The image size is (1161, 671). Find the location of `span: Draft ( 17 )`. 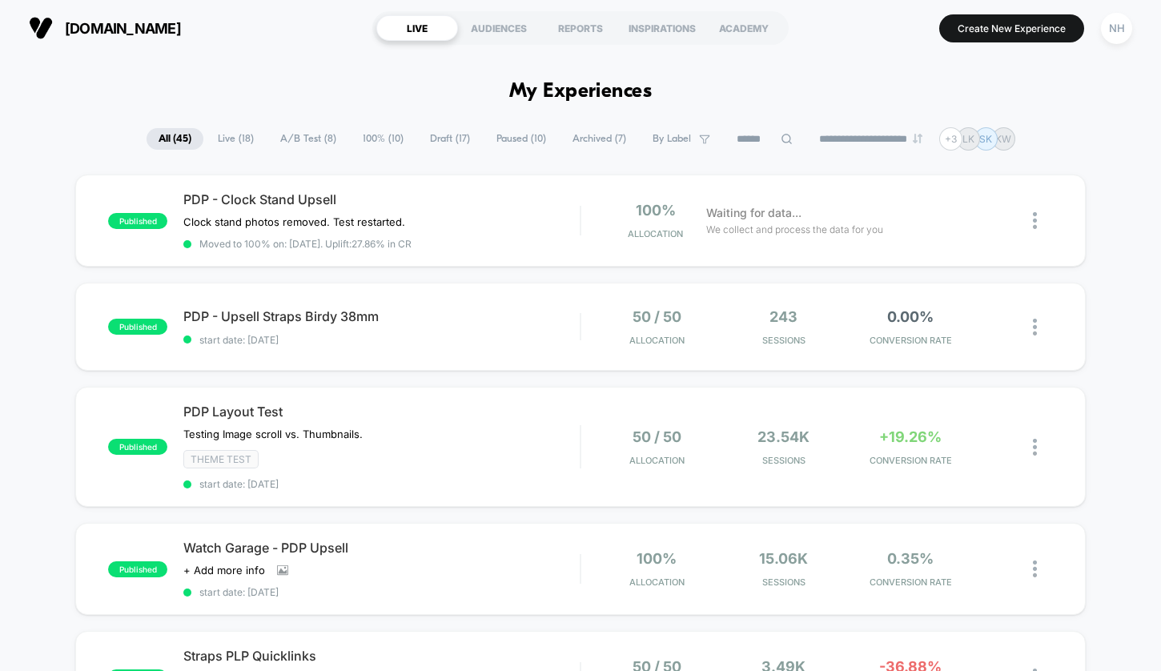

span: Draft ( 17 ) is located at coordinates (450, 138).